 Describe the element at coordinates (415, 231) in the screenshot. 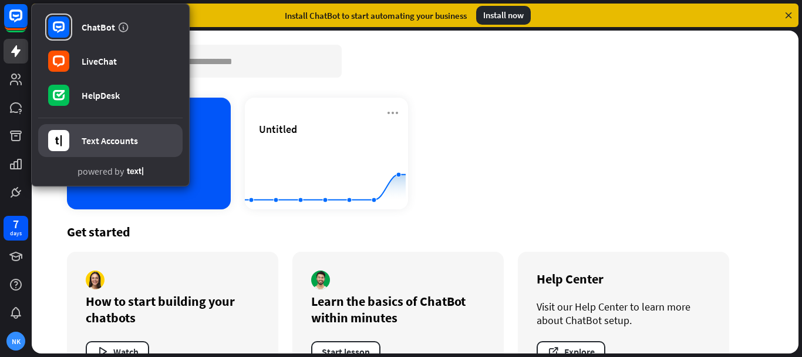

I see `div: Get started` at that location.